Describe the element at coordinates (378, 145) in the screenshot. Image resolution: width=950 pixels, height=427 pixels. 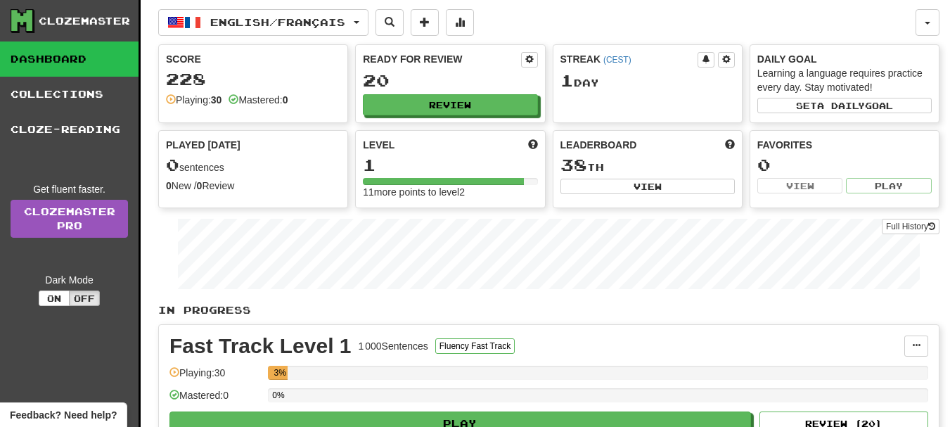
I see `span: Level` at that location.